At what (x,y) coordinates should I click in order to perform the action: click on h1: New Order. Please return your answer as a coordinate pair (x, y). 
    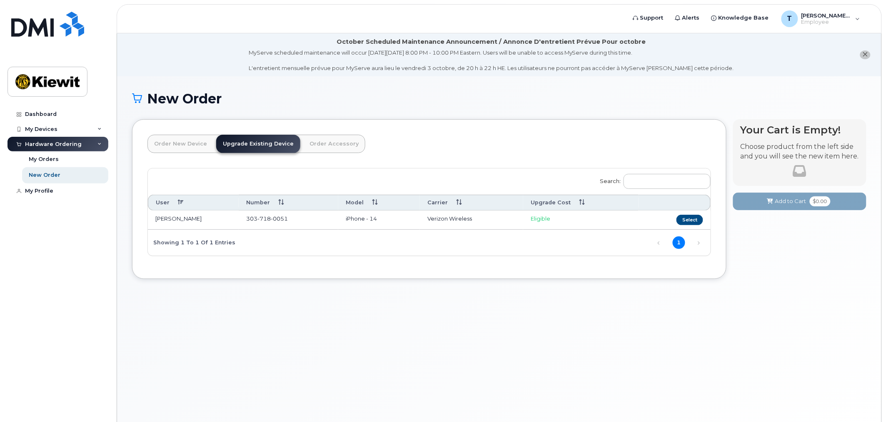
    Looking at the image, I should click on (499, 98).